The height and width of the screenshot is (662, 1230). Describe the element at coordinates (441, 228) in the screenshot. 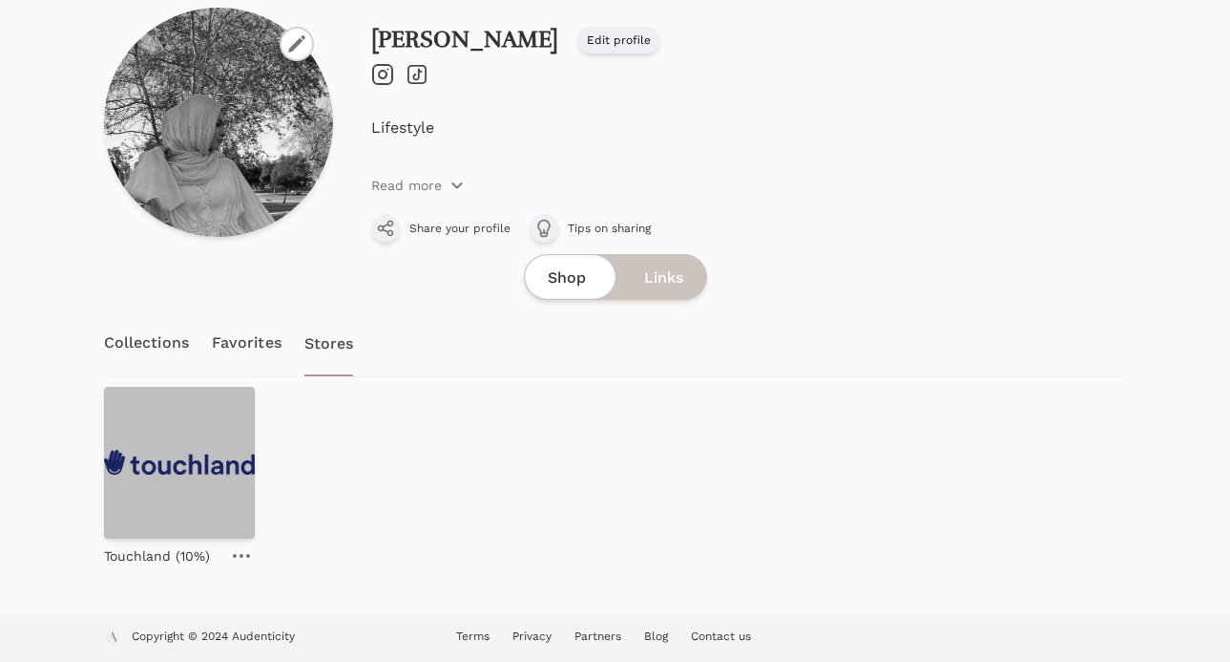

I see `button: Share your profile` at that location.